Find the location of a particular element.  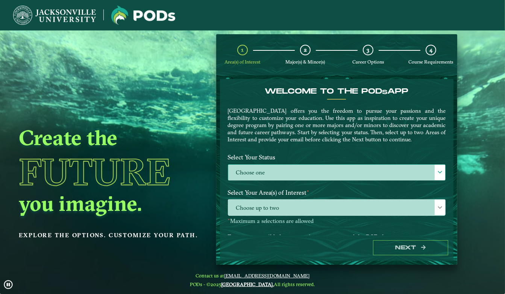

h4: Welcome to the POD app is located at coordinates (337, 91).